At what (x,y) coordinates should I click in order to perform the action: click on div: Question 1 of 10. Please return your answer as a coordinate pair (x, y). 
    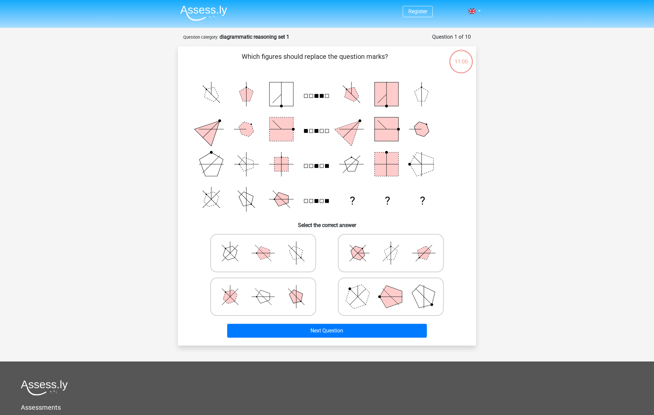
    Looking at the image, I should click on (451, 37).